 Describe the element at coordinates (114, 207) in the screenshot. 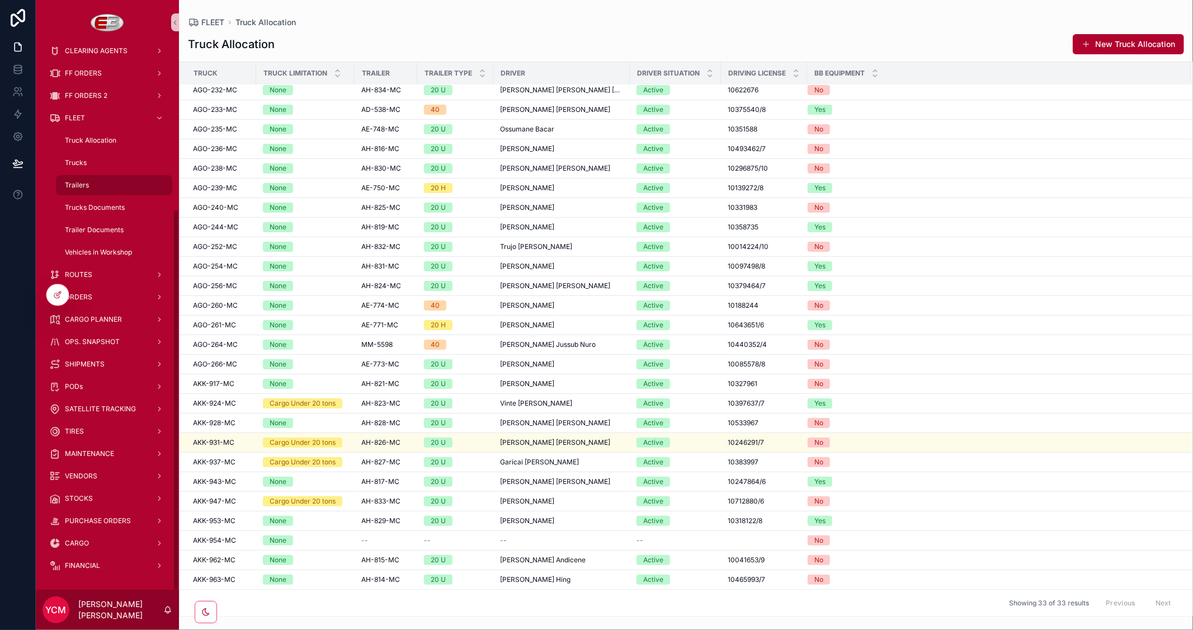

I see `a: Trucks Documents` at that location.